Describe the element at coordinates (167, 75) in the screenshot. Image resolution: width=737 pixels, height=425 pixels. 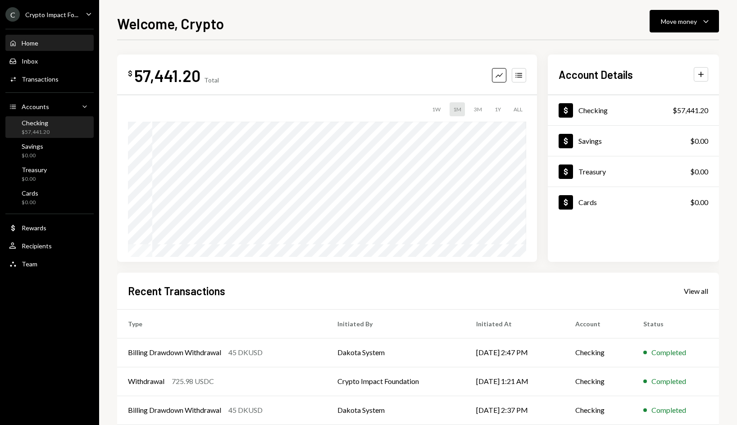
I see `div: 57,441.20` at that location.